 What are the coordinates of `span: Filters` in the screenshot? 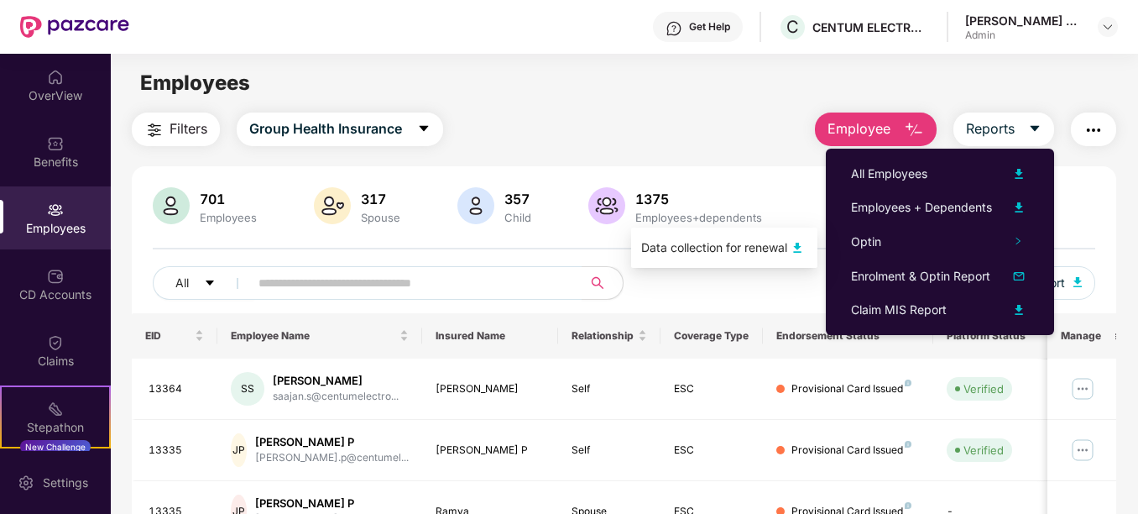 It's located at (188, 128).